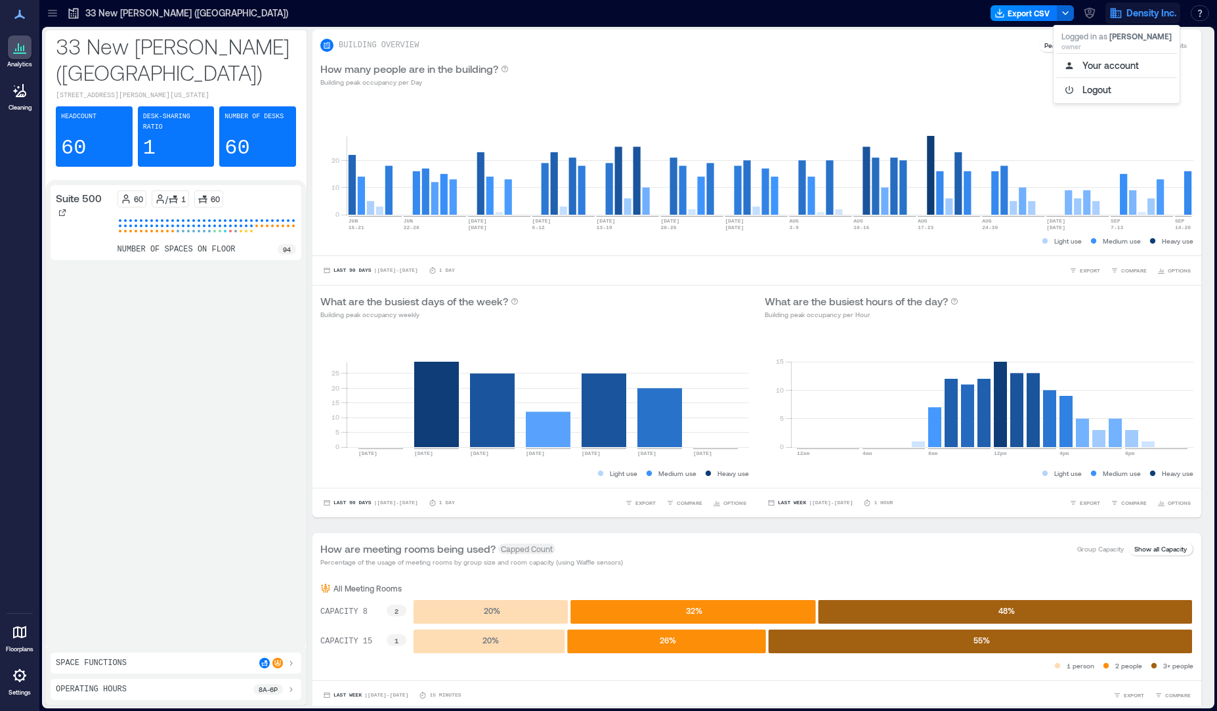 The image size is (1217, 711). What do you see at coordinates (335, 373) in the screenshot?
I see `tspan: 25` at bounding box center [335, 373].